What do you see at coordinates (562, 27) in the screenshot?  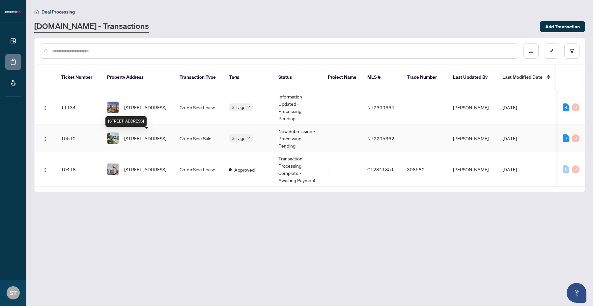 I see `span: Add Transaction` at bounding box center [562, 27].